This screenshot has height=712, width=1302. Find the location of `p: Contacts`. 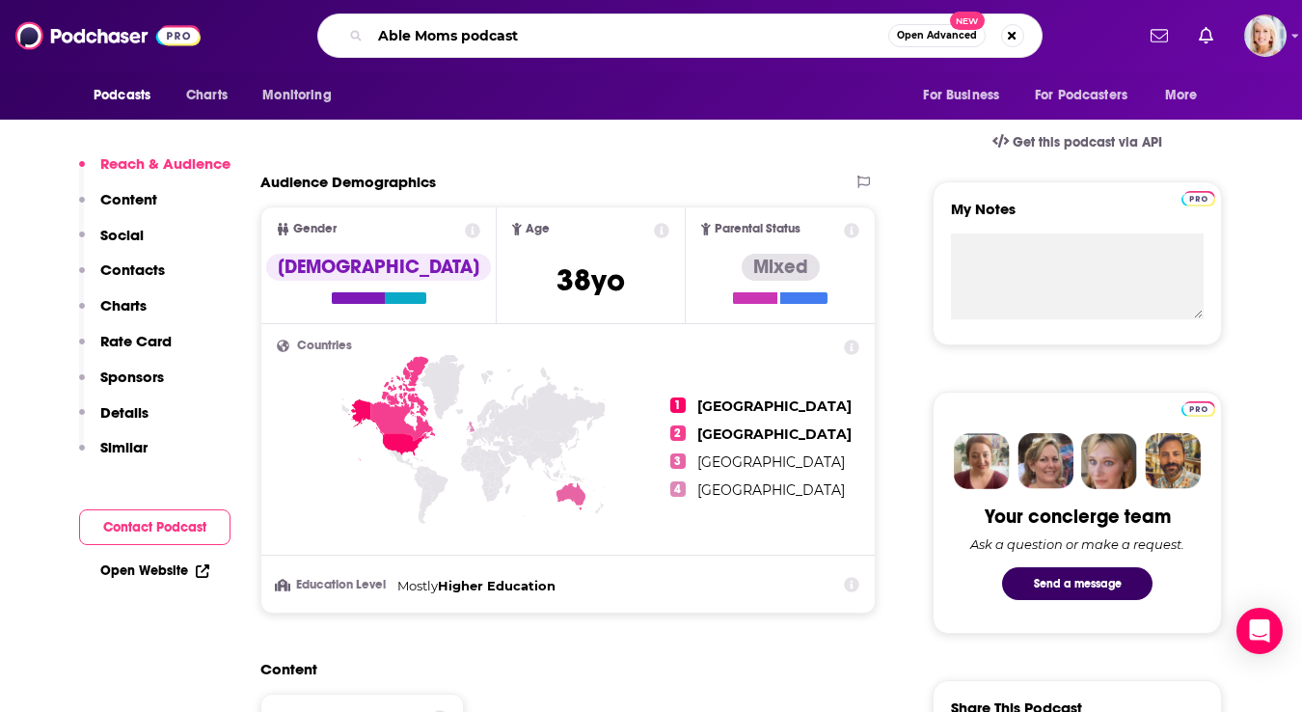

p: Contacts is located at coordinates (132, 269).